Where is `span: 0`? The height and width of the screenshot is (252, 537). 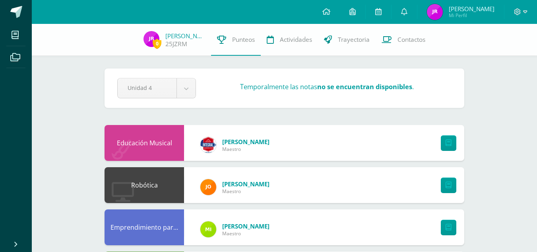
span: 0 is located at coordinates (157, 43).